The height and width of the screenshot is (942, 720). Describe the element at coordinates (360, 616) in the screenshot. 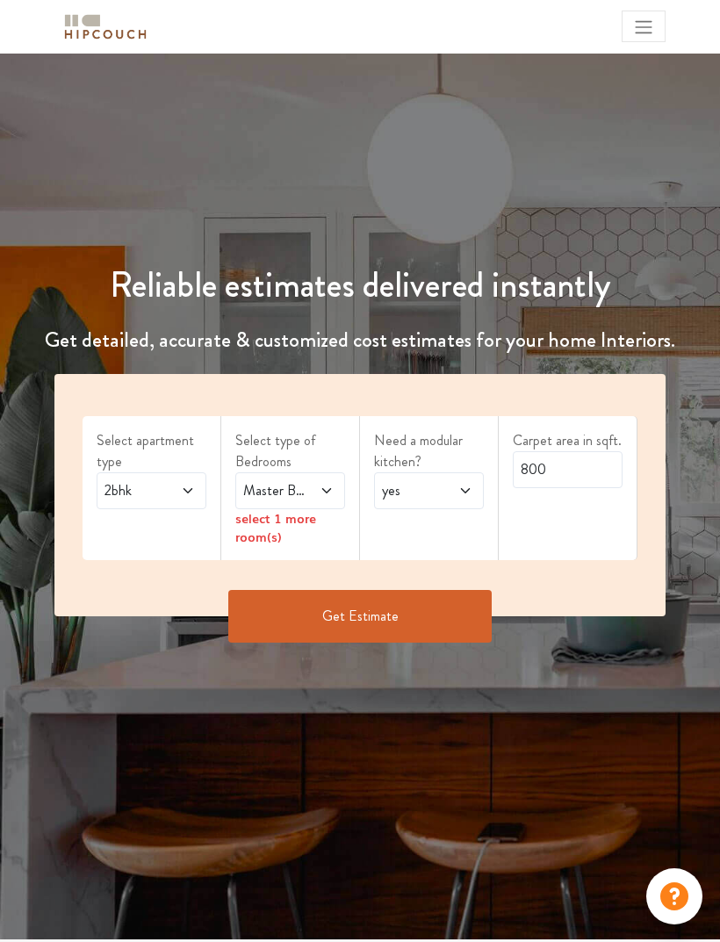

I see `button: Get Estimate` at that location.